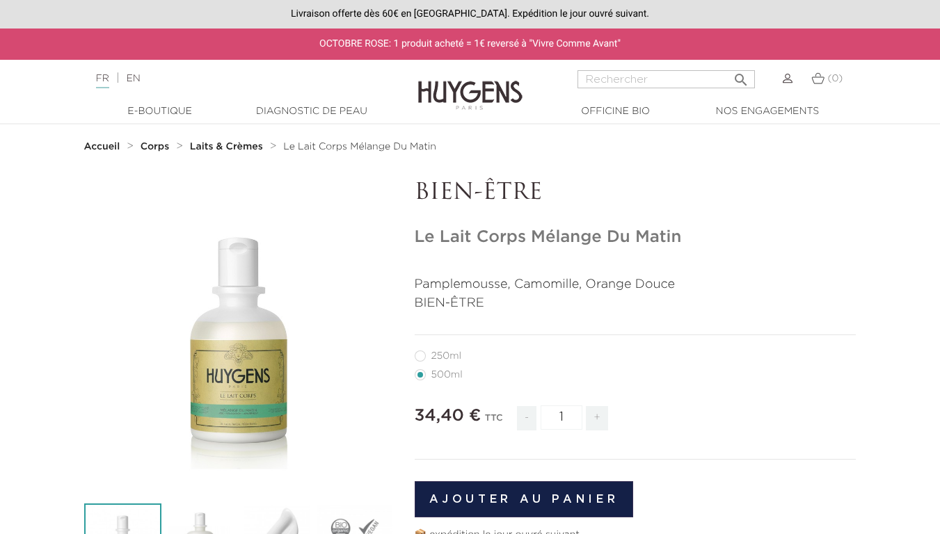 The image size is (940, 534). I want to click on a: Diagnostic de peau, so click(312, 111).